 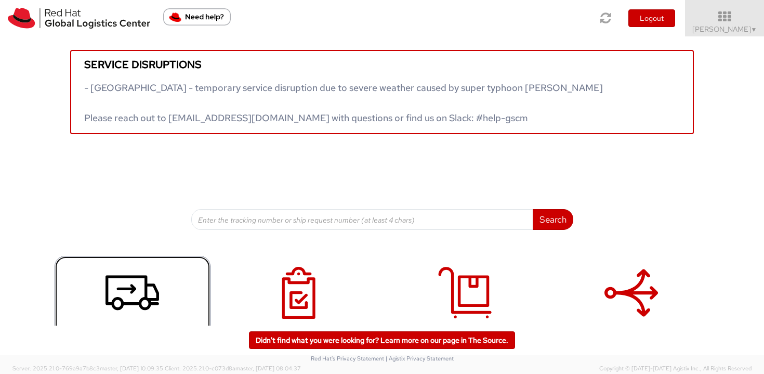 I want to click on a: Batch Shipping Guide, so click(x=632, y=304).